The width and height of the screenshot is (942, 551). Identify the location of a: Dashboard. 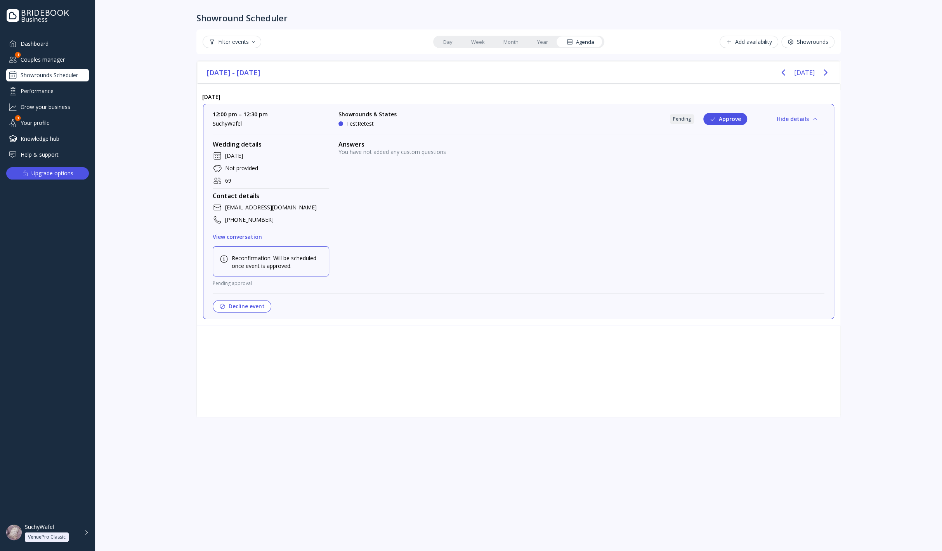
(47, 43).